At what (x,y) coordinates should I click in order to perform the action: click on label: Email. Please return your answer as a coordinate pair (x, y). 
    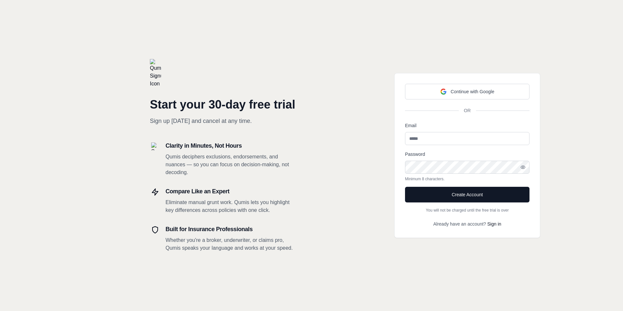
    Looking at the image, I should click on (410, 125).